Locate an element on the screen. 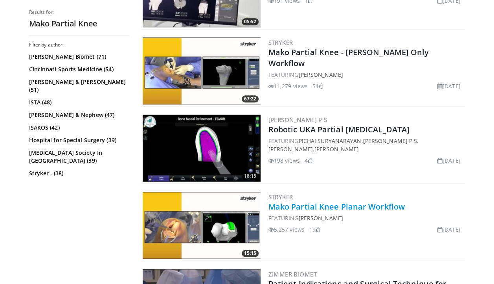 The height and width of the screenshot is (284, 494). img: 0cd0e7ce-a91b-47bf-95aa-6fe6e00ada12.300x170_q85_crop-smart_upscale.jpg is located at coordinates (202, 225).